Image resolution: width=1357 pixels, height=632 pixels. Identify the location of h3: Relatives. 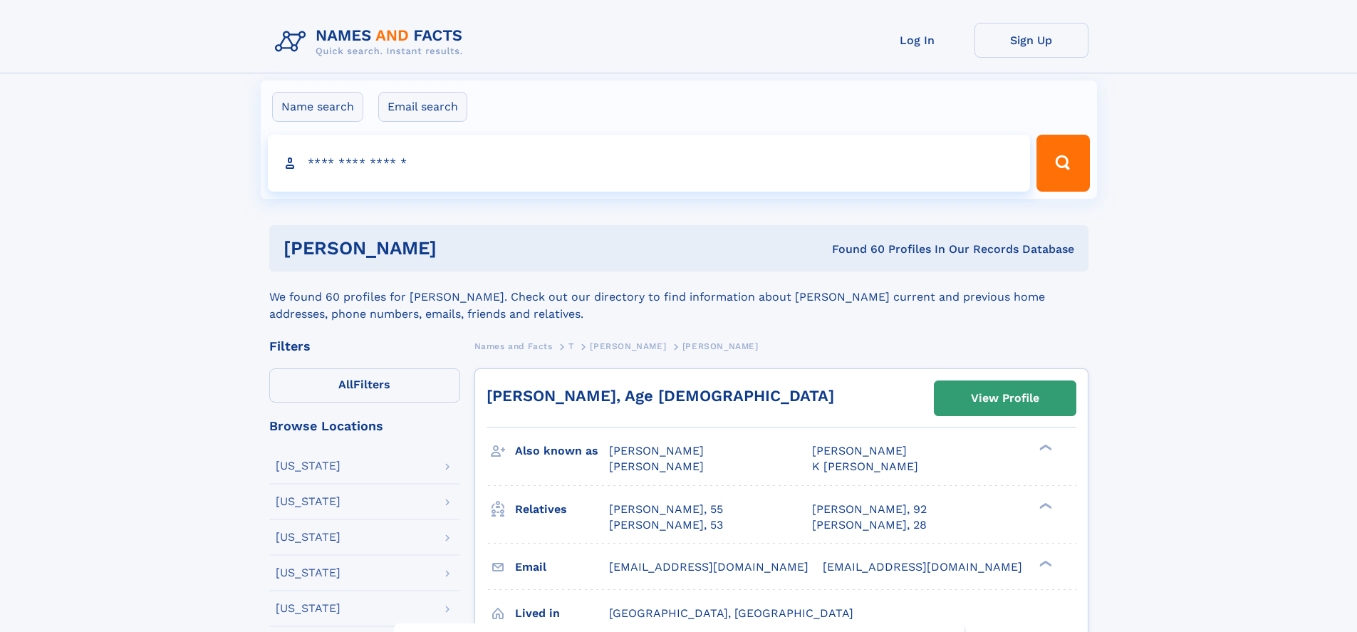
(562, 509).